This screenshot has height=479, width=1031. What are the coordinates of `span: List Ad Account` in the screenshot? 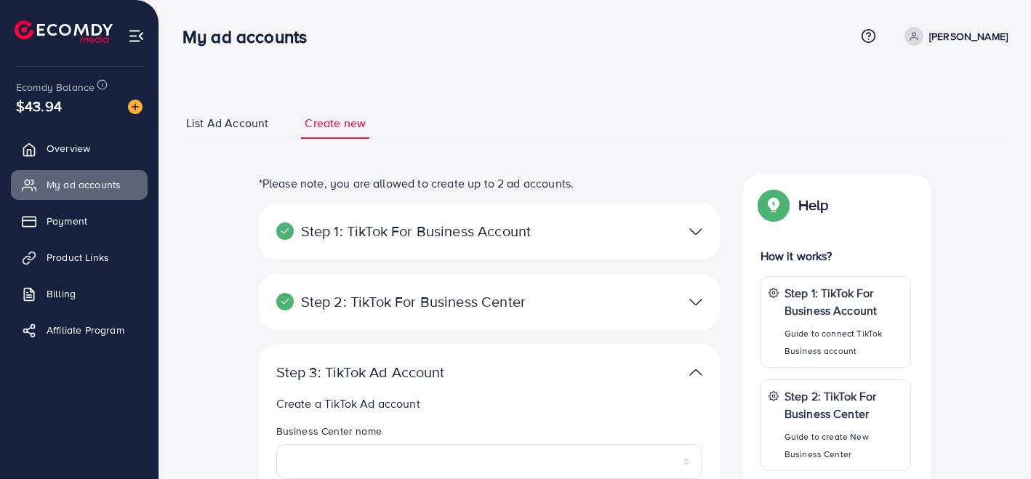 It's located at (227, 123).